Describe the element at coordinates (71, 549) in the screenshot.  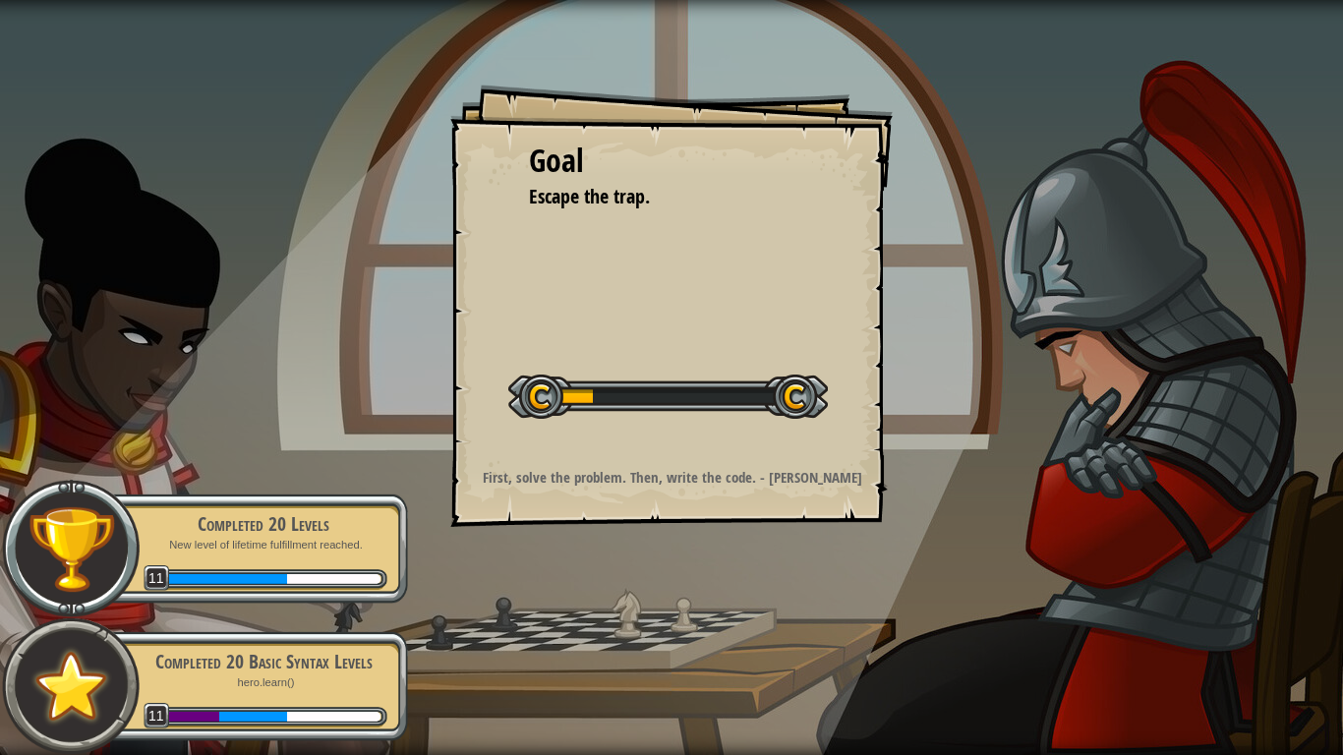
I see `img: trophy.png` at that location.